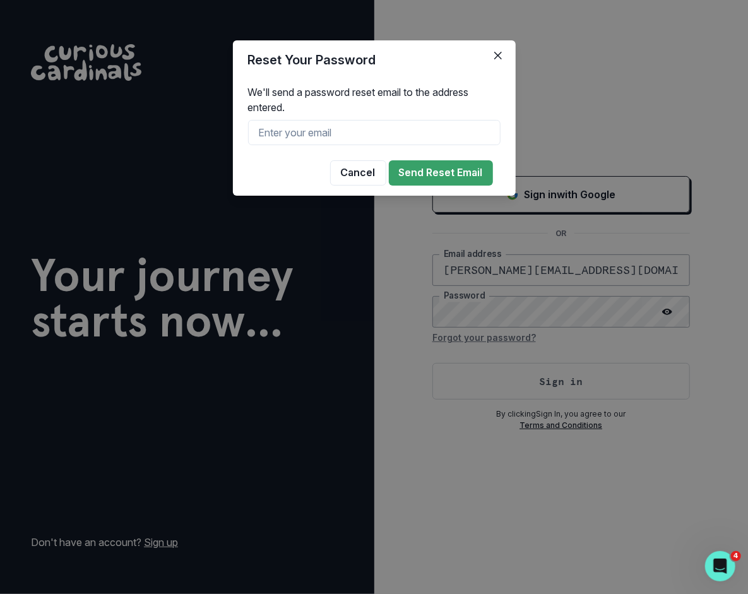  Describe the element at coordinates (736, 556) in the screenshot. I see `span: 4` at that location.